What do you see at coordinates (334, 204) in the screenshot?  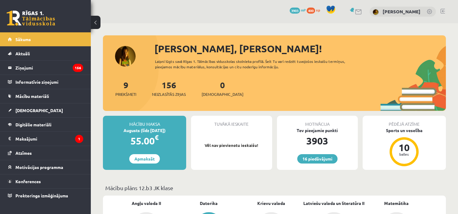 I see `a: Latviešu valoda un literatūra II` at bounding box center [334, 204].